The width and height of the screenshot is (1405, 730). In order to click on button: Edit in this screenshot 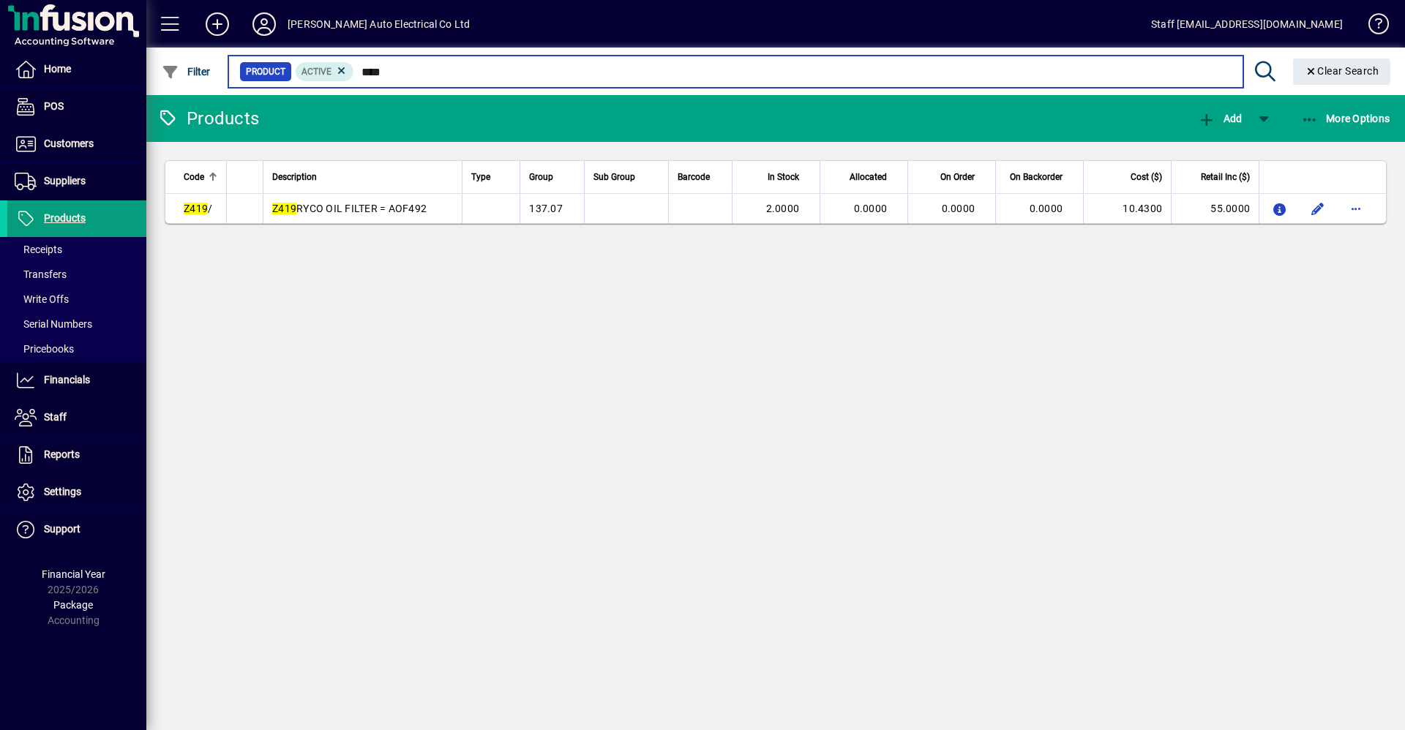, I will do `click(1318, 209)`.